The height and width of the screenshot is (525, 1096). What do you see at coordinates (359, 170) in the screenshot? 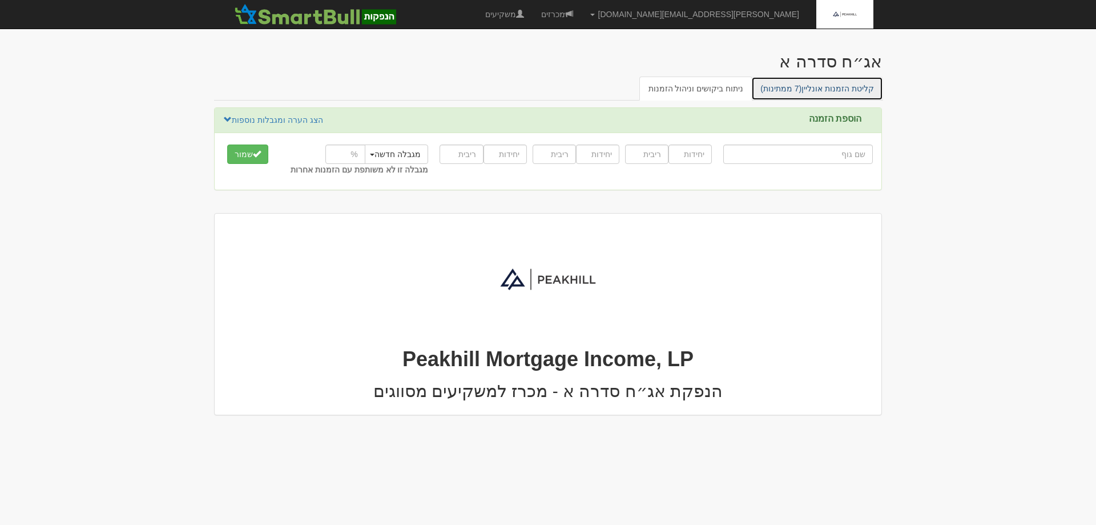
I see `label: מגבלה זו לא משותפת עם הזמנות אחרות` at bounding box center [359, 170].